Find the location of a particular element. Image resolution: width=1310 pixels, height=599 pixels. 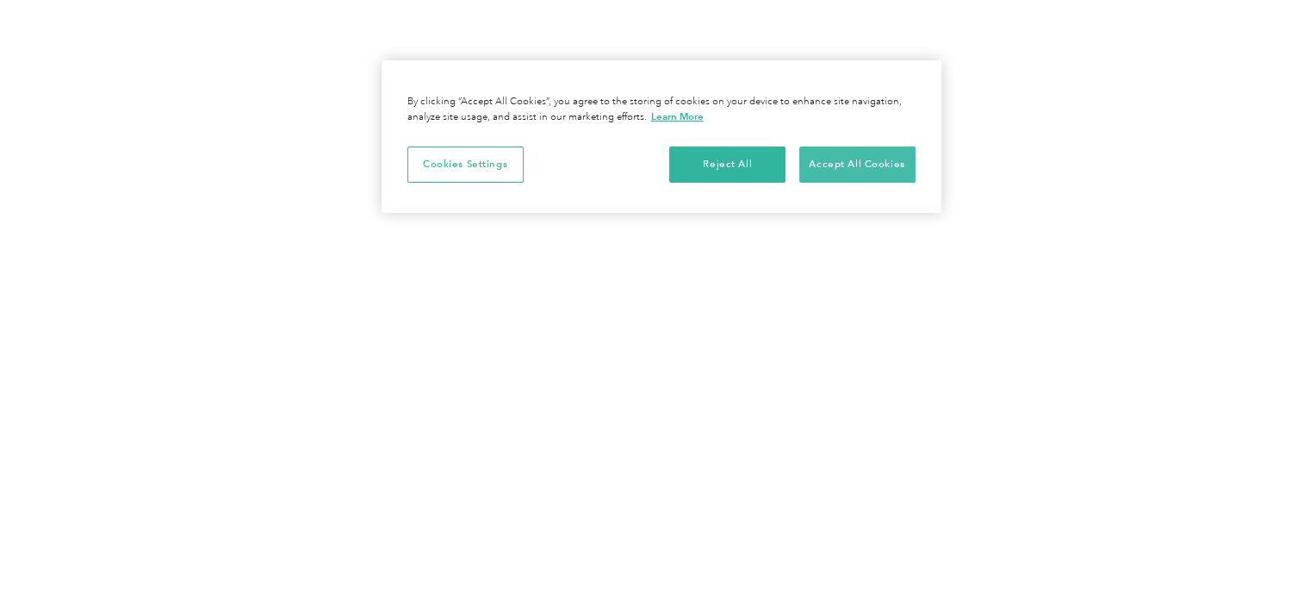

a: More information about your privacy, opens in a new tab is located at coordinates (677, 116).